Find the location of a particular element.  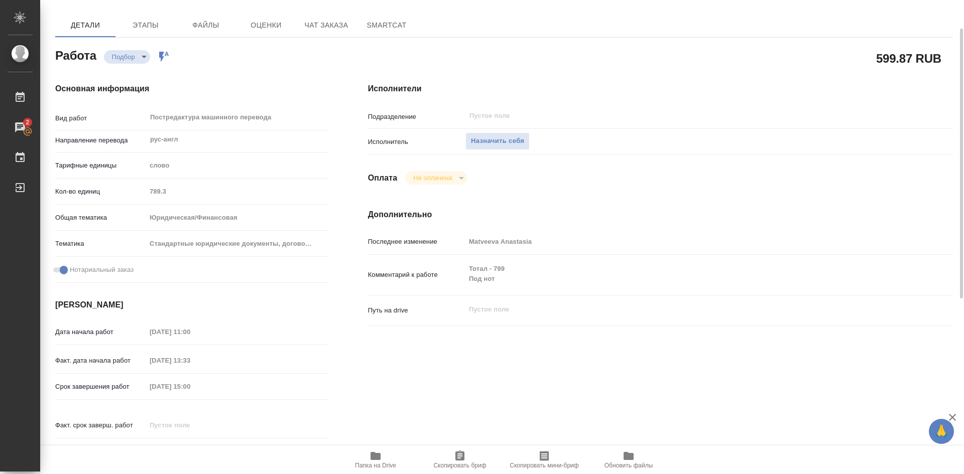

span: Папка на Drive is located at coordinates (376, 466).